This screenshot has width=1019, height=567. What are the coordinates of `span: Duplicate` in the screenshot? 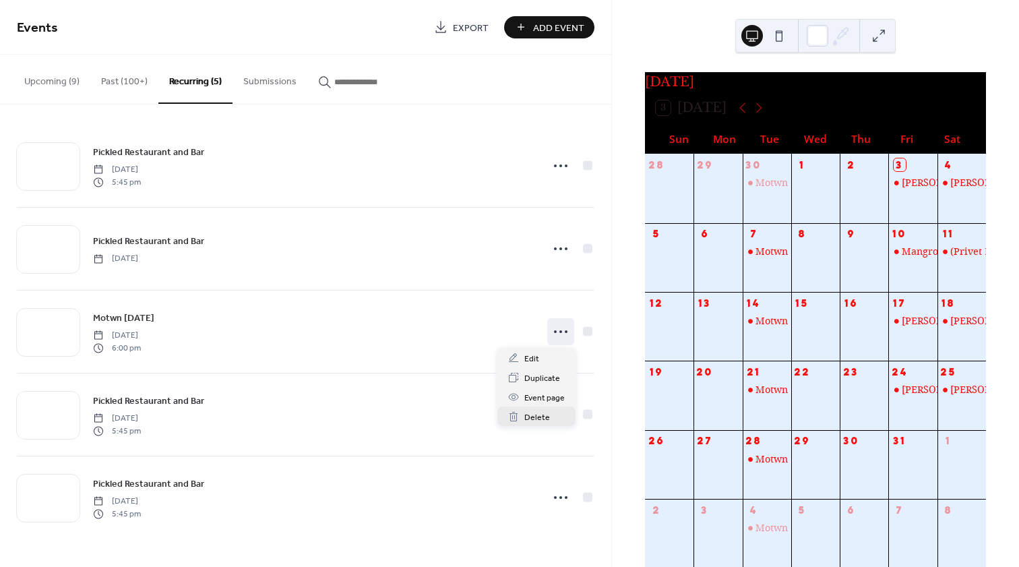 It's located at (542, 378).